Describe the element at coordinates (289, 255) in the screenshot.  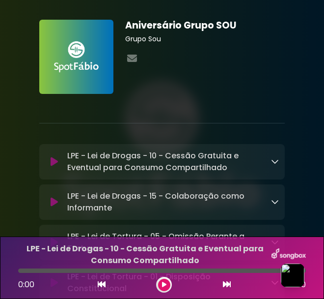
I see `img: songbox-logo-white.png` at that location.